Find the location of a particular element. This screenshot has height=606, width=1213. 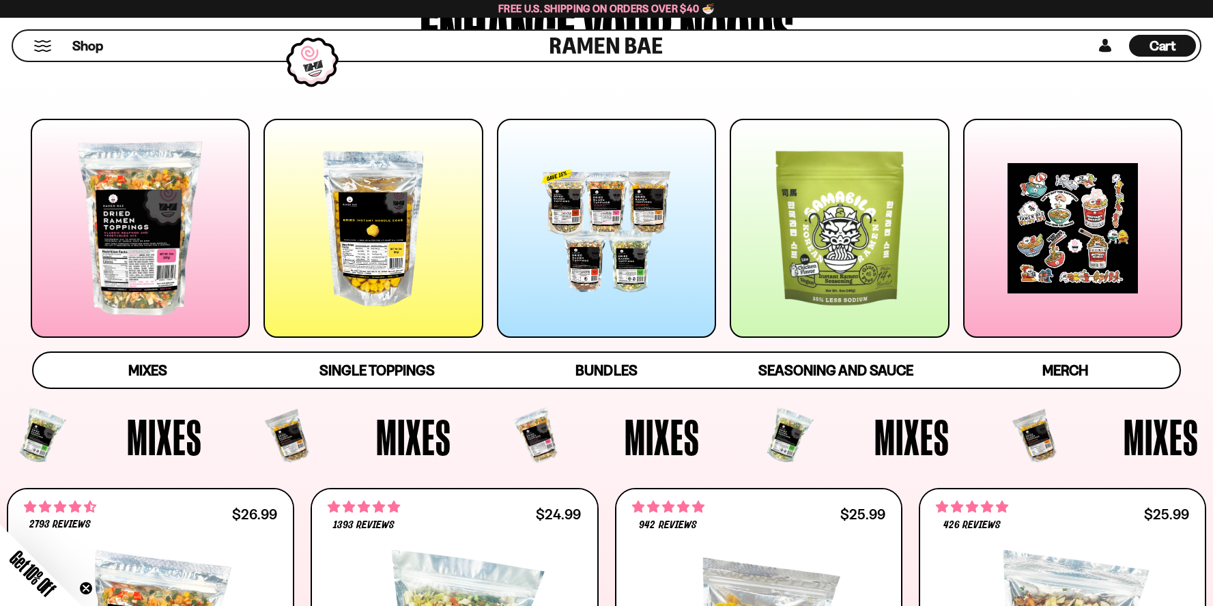

div: $26.99 is located at coordinates (255, 514).